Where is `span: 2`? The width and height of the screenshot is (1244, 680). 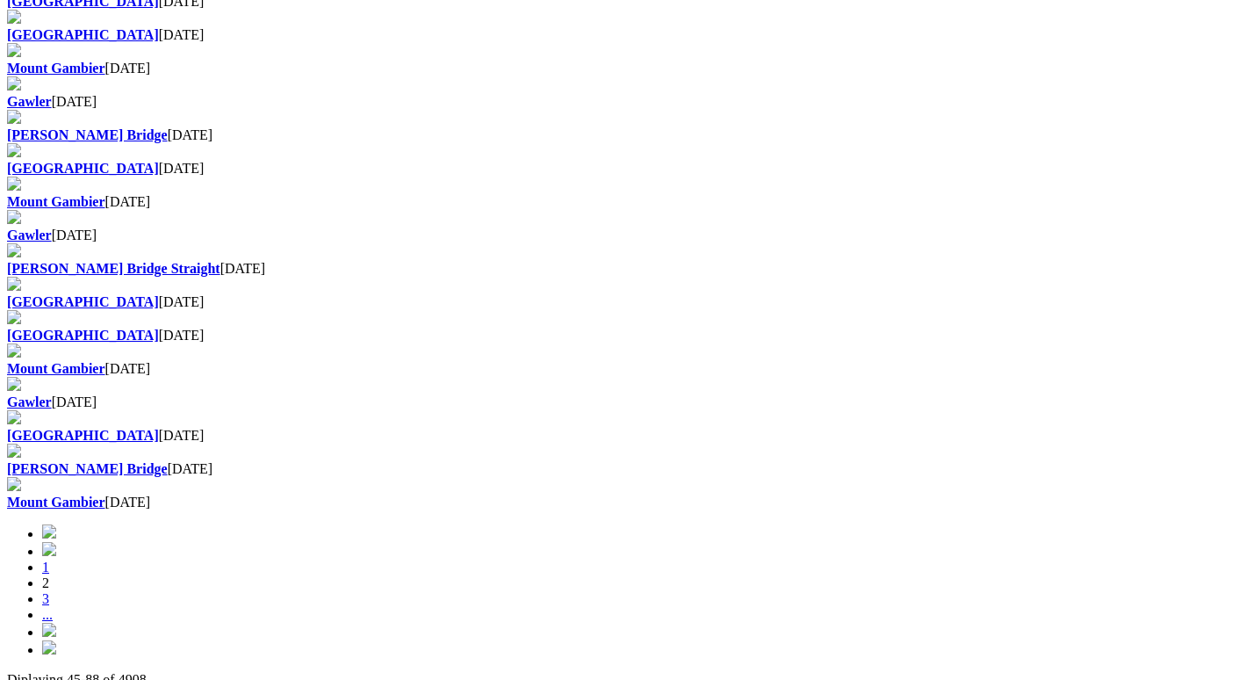 span: 2 is located at coordinates (46, 582).